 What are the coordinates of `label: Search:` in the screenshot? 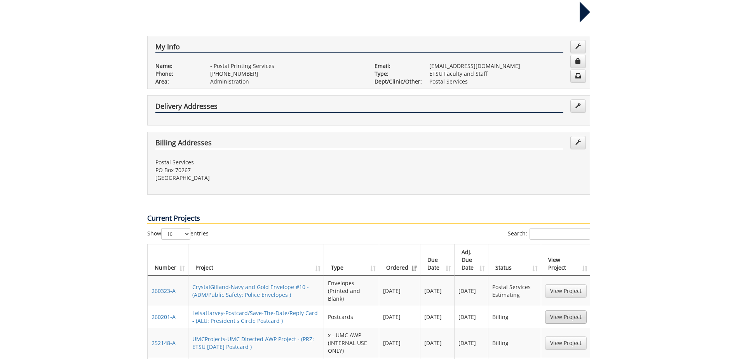 It's located at (549, 234).